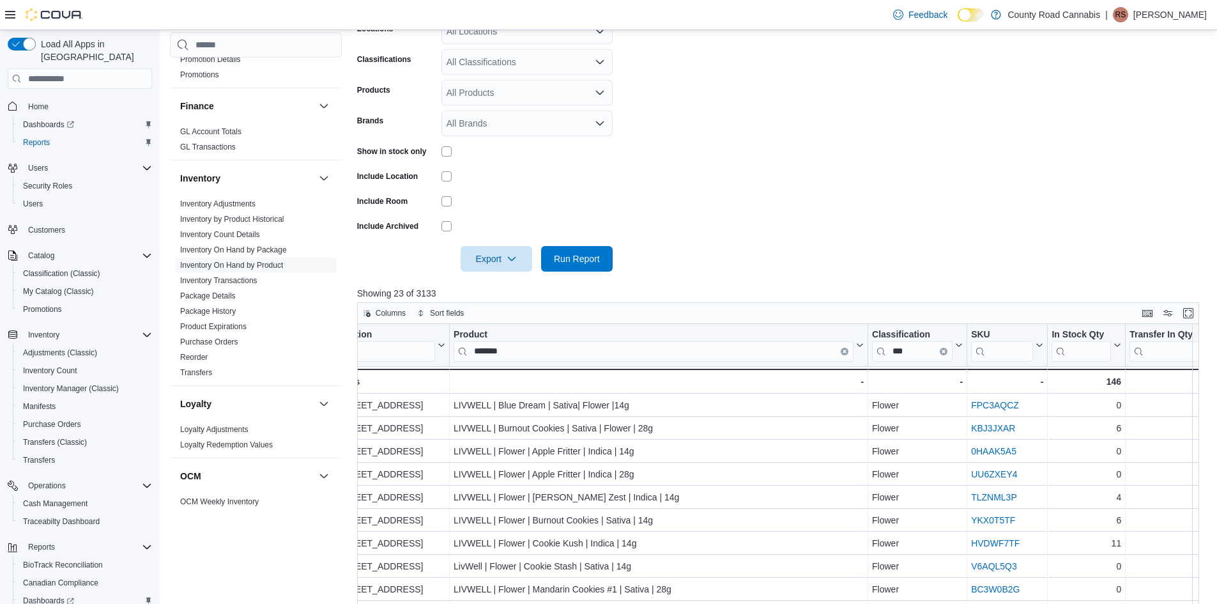 This screenshot has height=604, width=1217. I want to click on a: 0HAAK5A5, so click(994, 451).